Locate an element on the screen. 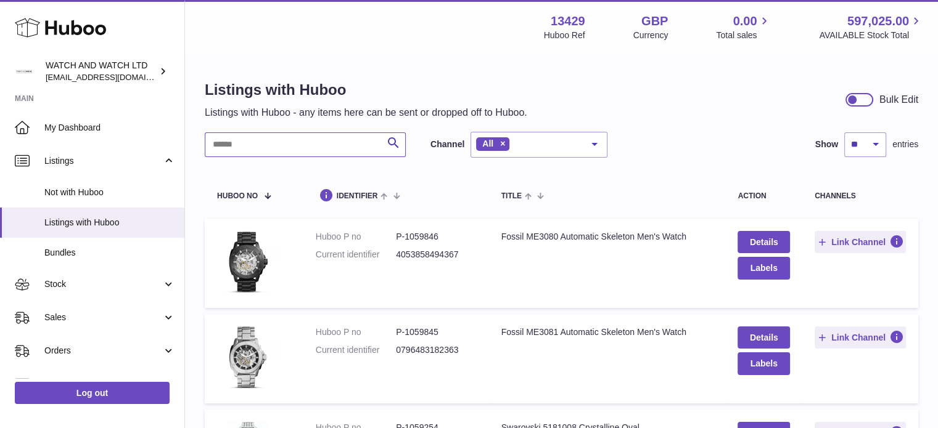  span: Bundles is located at coordinates (110, 253).